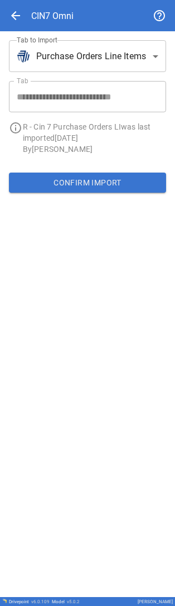 The height and width of the screenshot is (606, 175). What do you see at coordinates (22, 80) in the screenshot?
I see `label: Tab` at bounding box center [22, 80].